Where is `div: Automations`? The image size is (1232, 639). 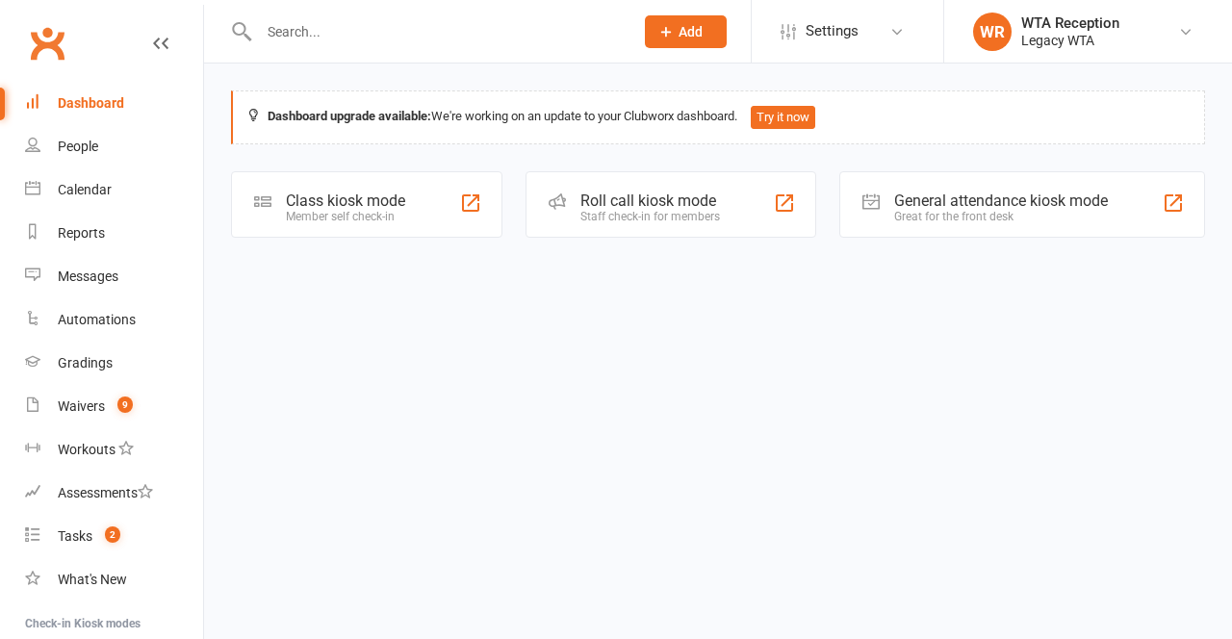
div: Automations is located at coordinates (96, 320).